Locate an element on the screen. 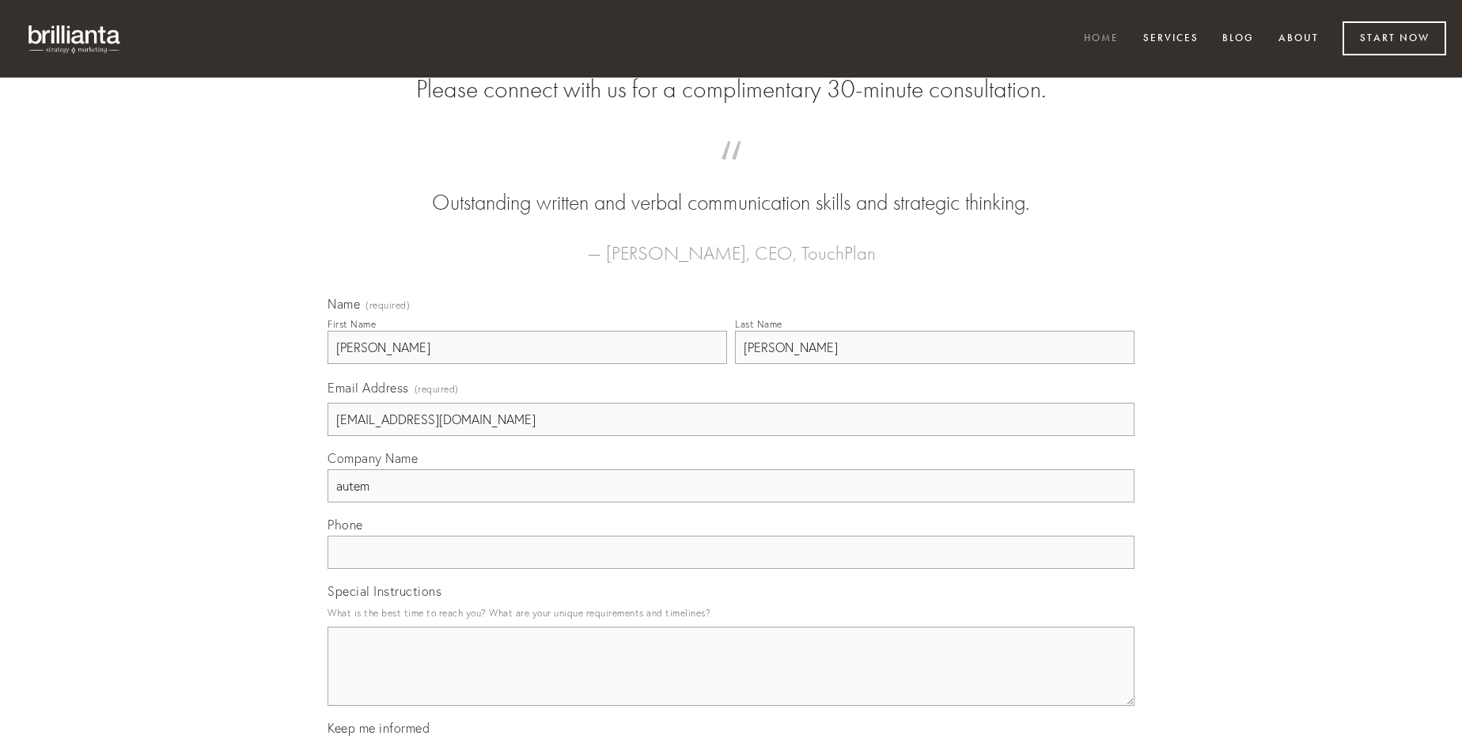  a: Home is located at coordinates (1101, 39).